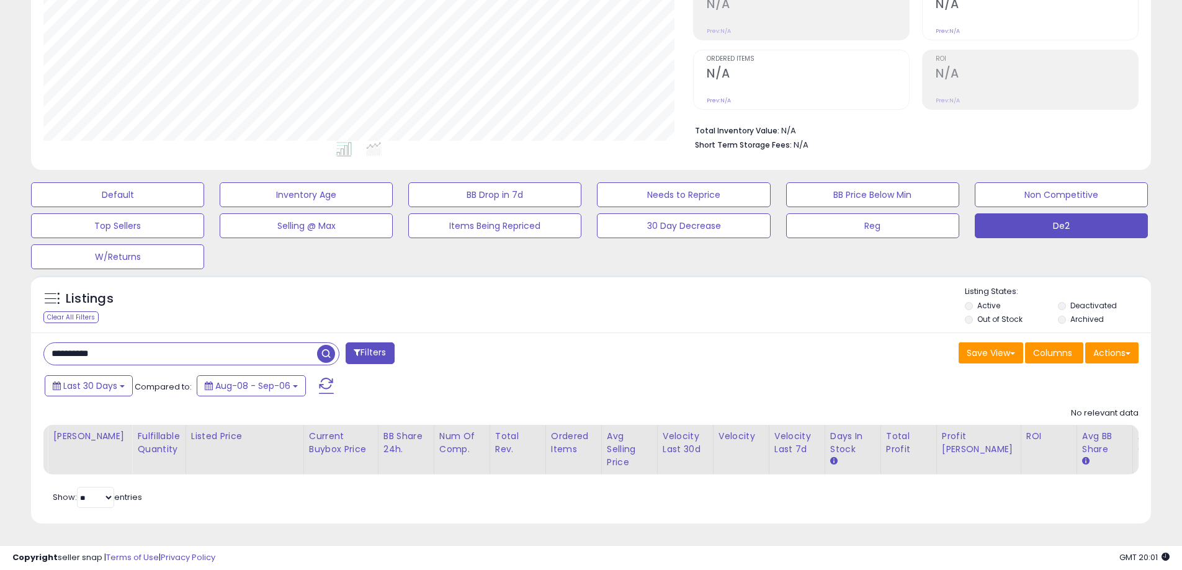  Describe the element at coordinates (629, 449) in the screenshot. I see `div: Avg Selling Price` at that location.